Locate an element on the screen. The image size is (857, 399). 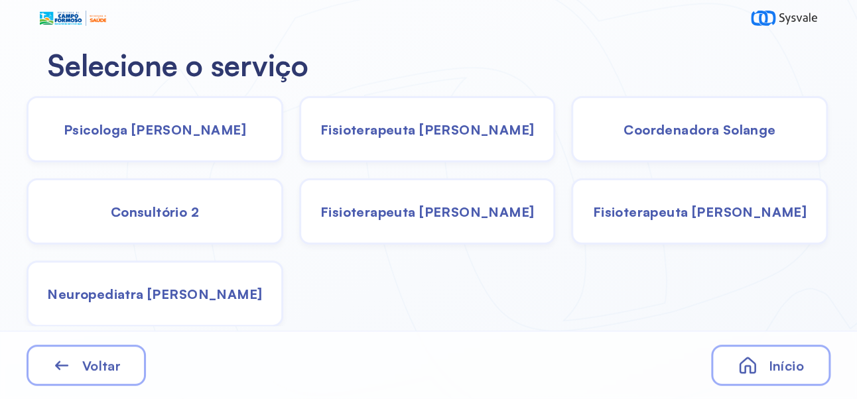
img: Logotipo do estabelecimento is located at coordinates (73, 18).